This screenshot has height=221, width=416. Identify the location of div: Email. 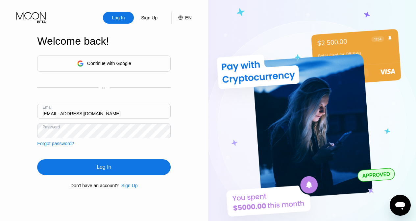
(47, 107).